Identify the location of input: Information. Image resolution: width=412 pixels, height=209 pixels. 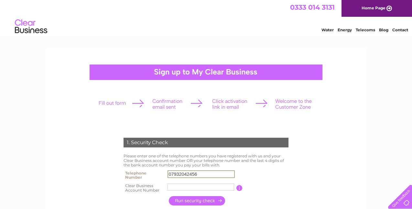
(239, 188).